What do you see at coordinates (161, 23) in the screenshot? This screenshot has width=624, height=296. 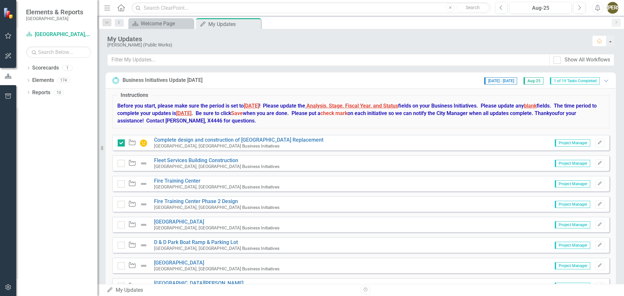 I see `a: Welcome Page` at bounding box center [161, 23].